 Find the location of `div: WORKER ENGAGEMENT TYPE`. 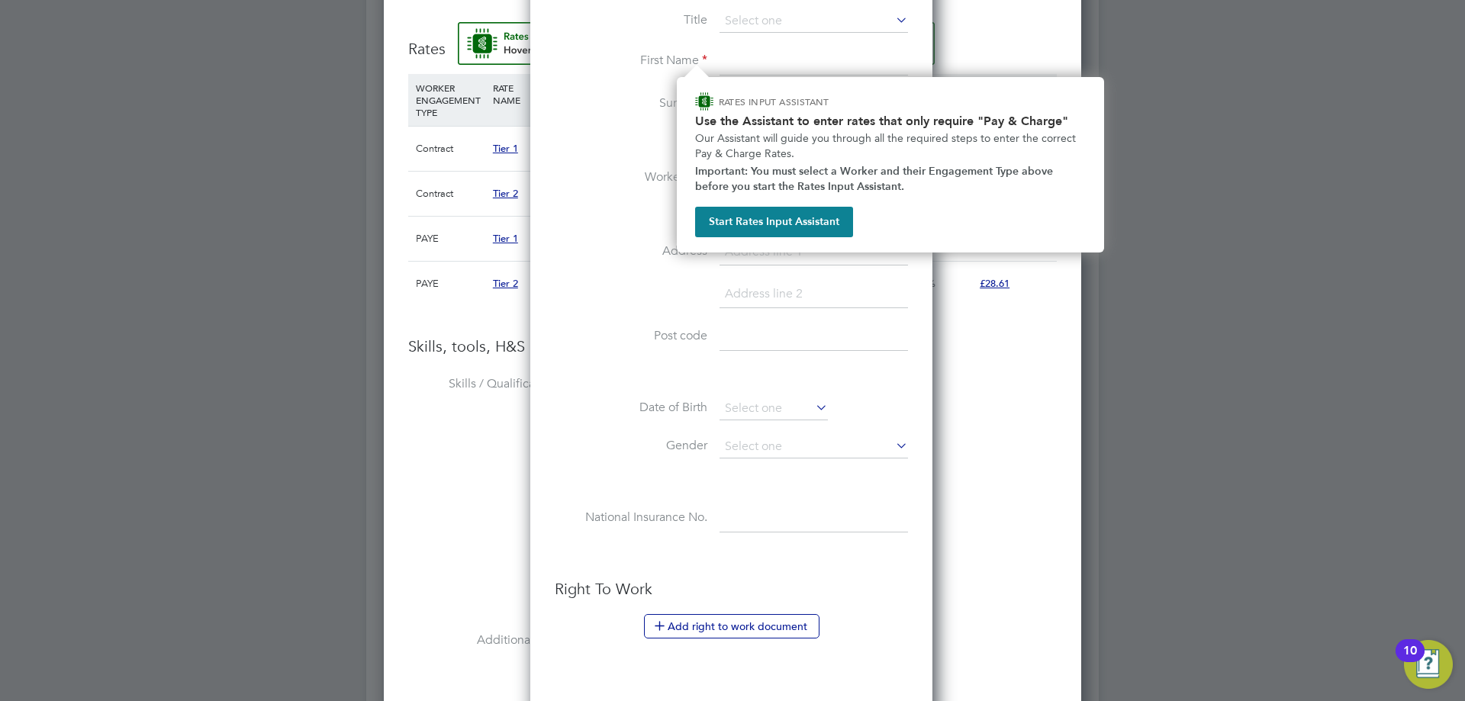

div: WORKER ENGAGEMENT TYPE is located at coordinates (450, 100).